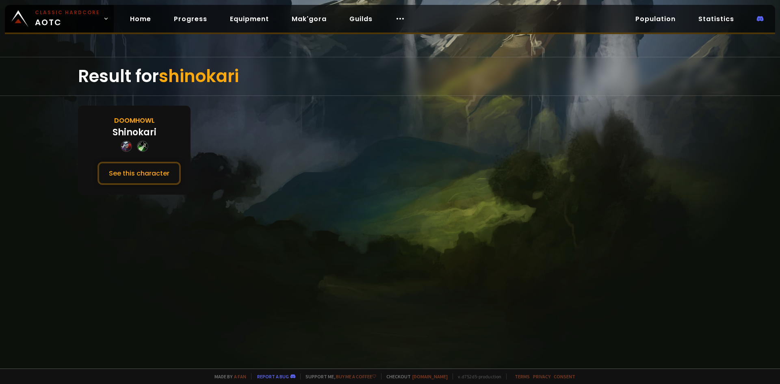  I want to click on a: Progress, so click(191, 19).